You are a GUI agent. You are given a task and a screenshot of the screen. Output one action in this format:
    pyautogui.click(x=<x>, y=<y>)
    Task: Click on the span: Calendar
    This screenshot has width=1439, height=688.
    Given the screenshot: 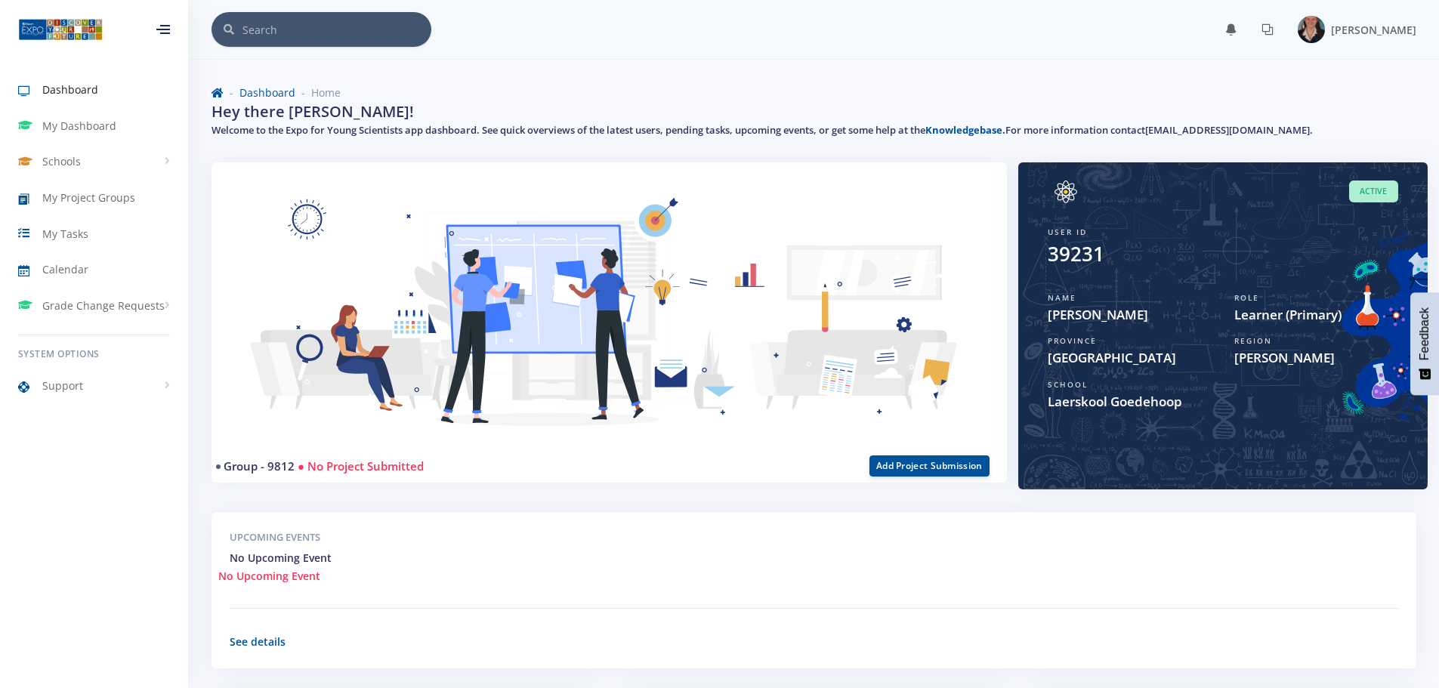 What is the action you would take?
    pyautogui.click(x=65, y=269)
    